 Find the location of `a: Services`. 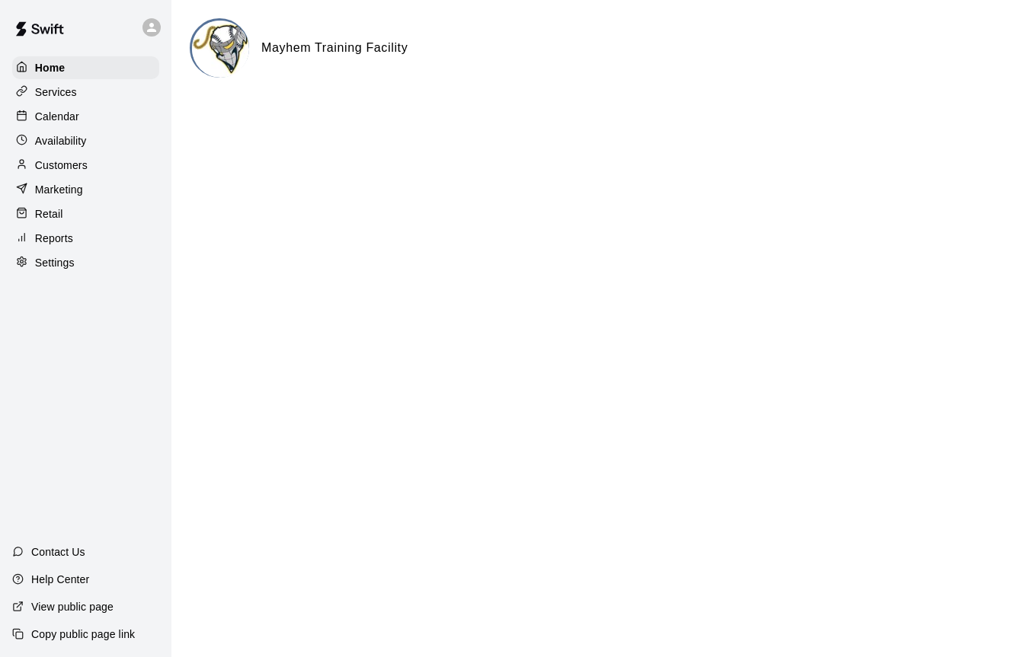

a: Services is located at coordinates (85, 92).